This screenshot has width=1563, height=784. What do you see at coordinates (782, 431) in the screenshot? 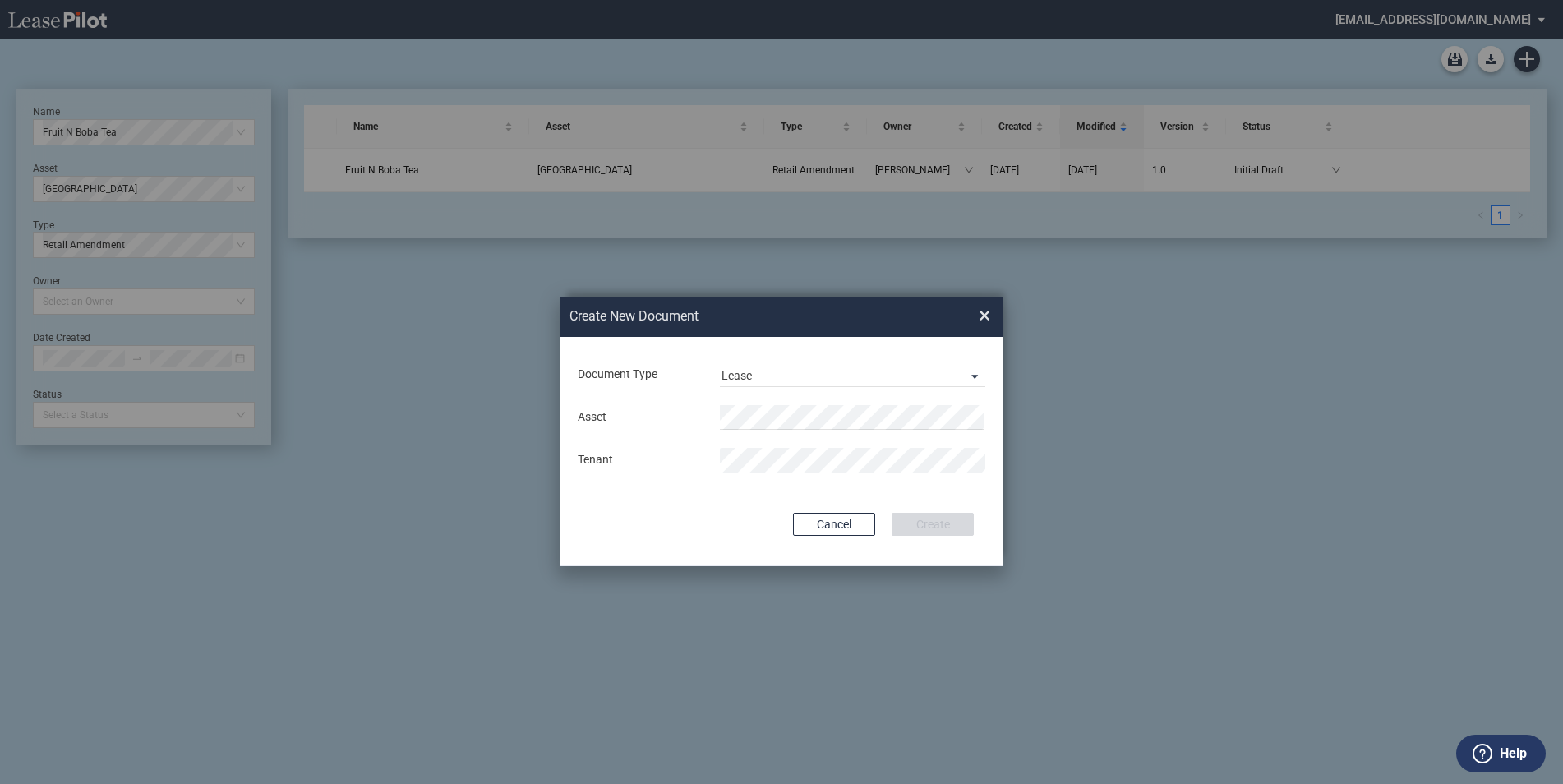
I see `md-dialog: Create New ...` at bounding box center [782, 431].